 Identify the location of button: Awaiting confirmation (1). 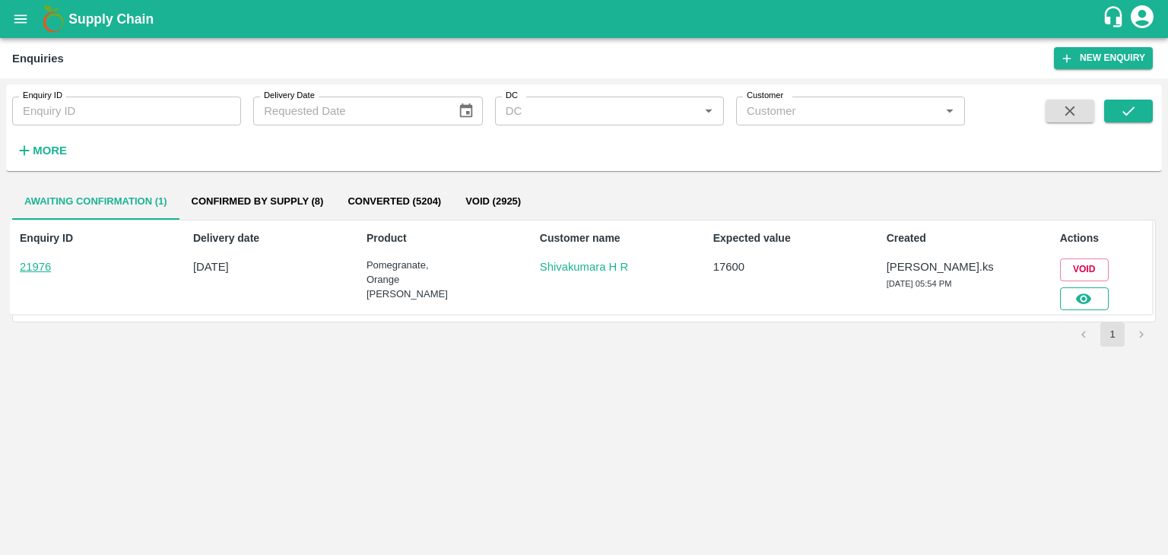
(96, 201).